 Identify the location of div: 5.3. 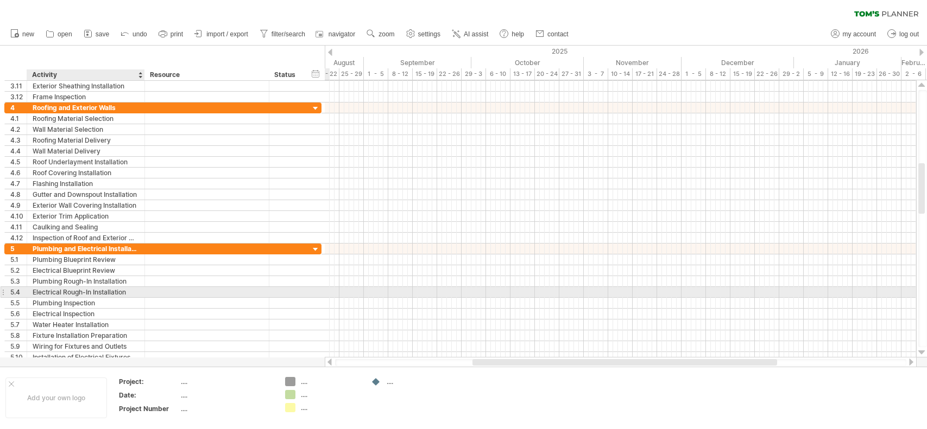
(18, 281).